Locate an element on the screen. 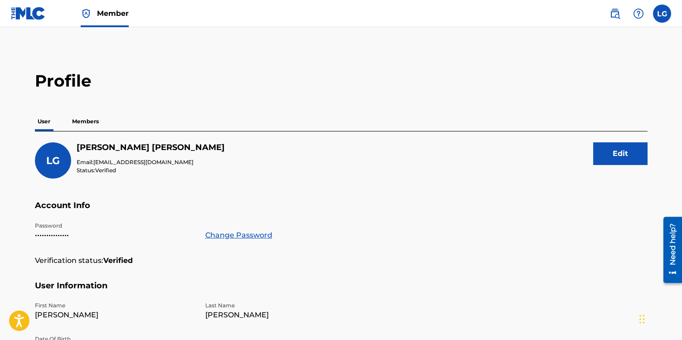 This screenshot has width=682, height=340. p: Verification status: is located at coordinates (69, 261).